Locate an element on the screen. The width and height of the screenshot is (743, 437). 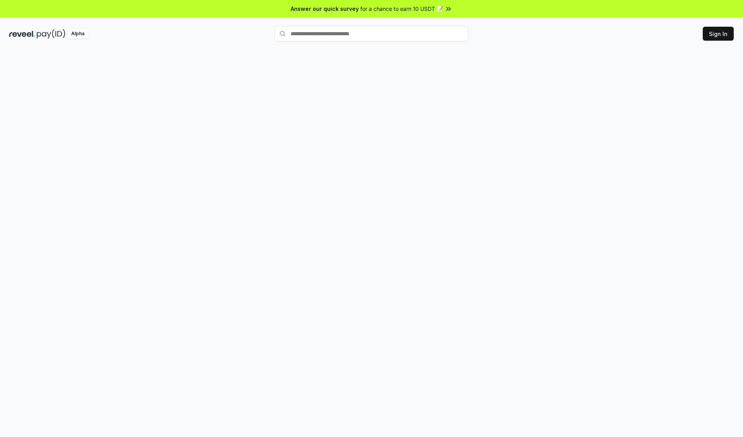
div: Alpha is located at coordinates (78, 34).